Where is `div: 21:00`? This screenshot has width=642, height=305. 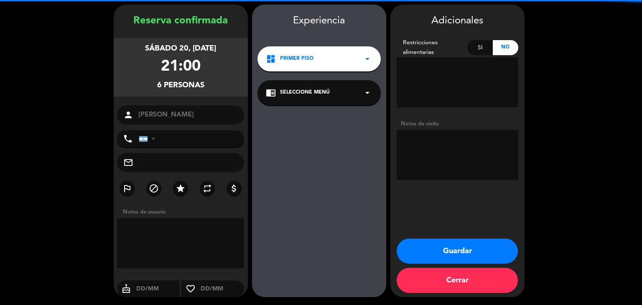 div: 21:00 is located at coordinates (181, 67).